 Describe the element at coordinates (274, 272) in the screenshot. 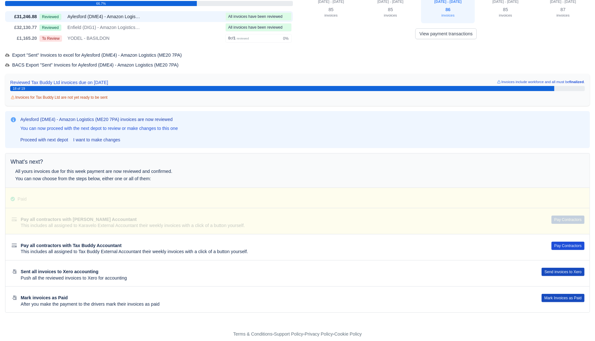

I see `div: Sent all invoices to Xero accounting` at that location.